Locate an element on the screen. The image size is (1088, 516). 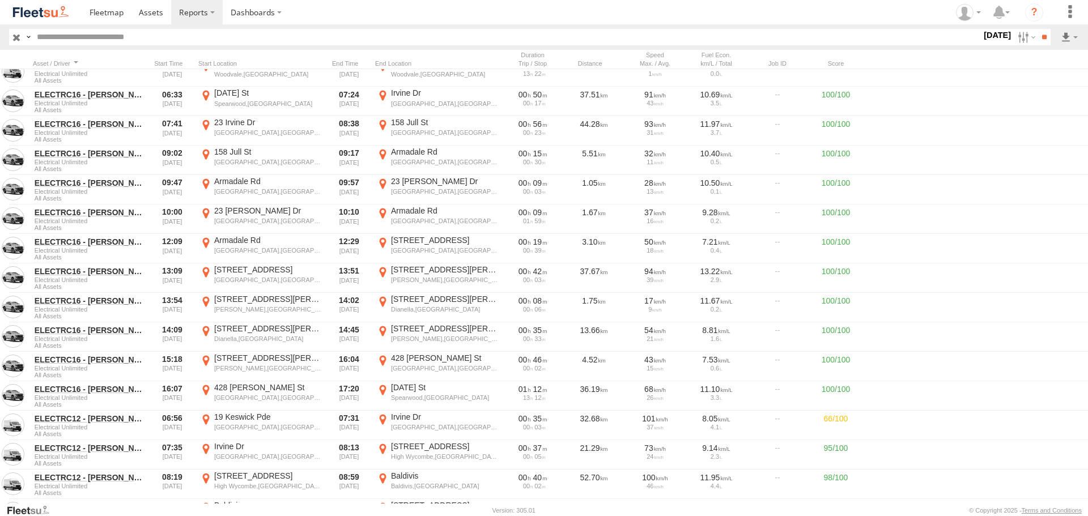
div: 0.4 is located at coordinates (716, 250).